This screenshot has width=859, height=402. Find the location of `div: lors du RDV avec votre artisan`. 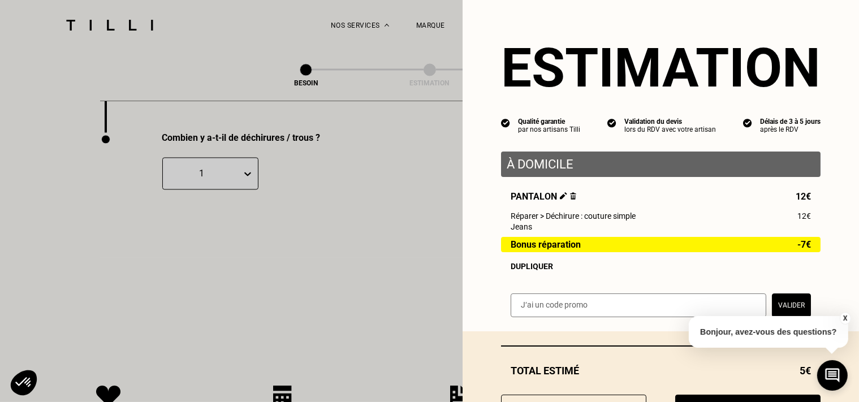

div: lors du RDV avec votre artisan is located at coordinates (670, 130).